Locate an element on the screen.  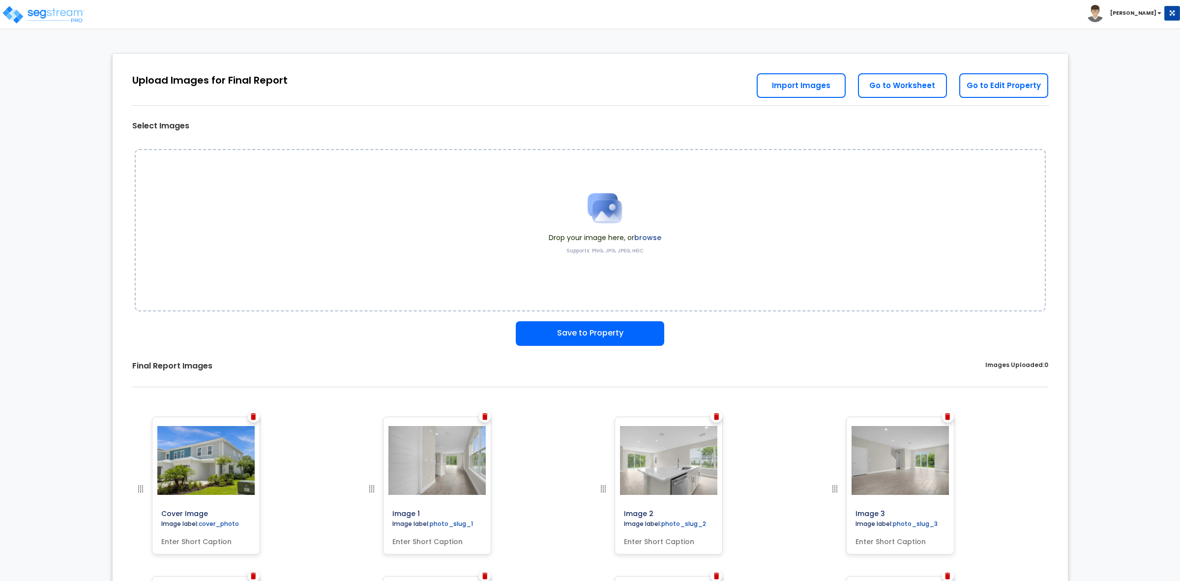
label: Images Uploaded: is located at coordinates (1017, 366).